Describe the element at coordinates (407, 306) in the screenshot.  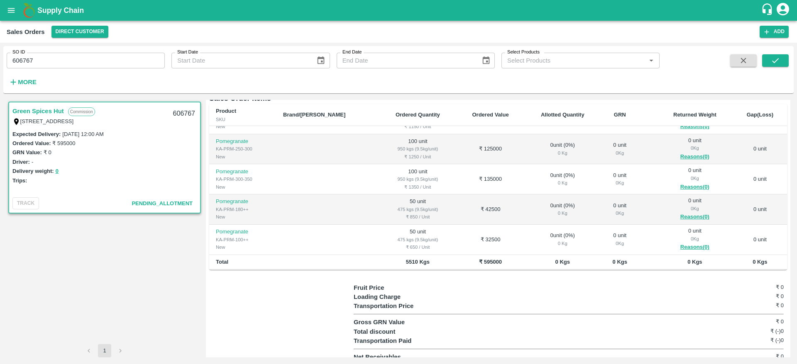
I see `p: Transportation Price` at that location.